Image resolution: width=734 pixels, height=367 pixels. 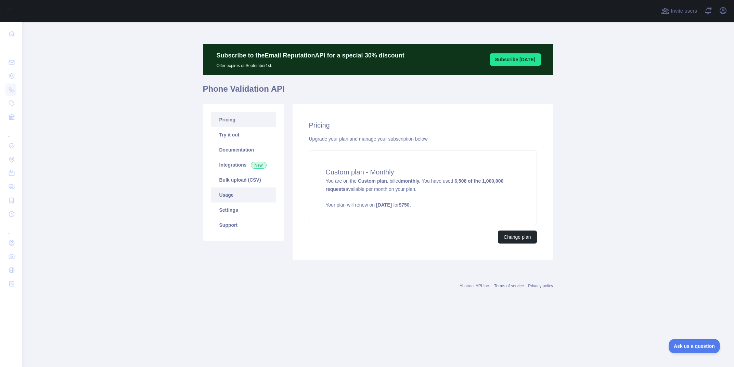 I want to click on span: You are on the , billed You have used available per month on your plan., so click(x=423, y=193).